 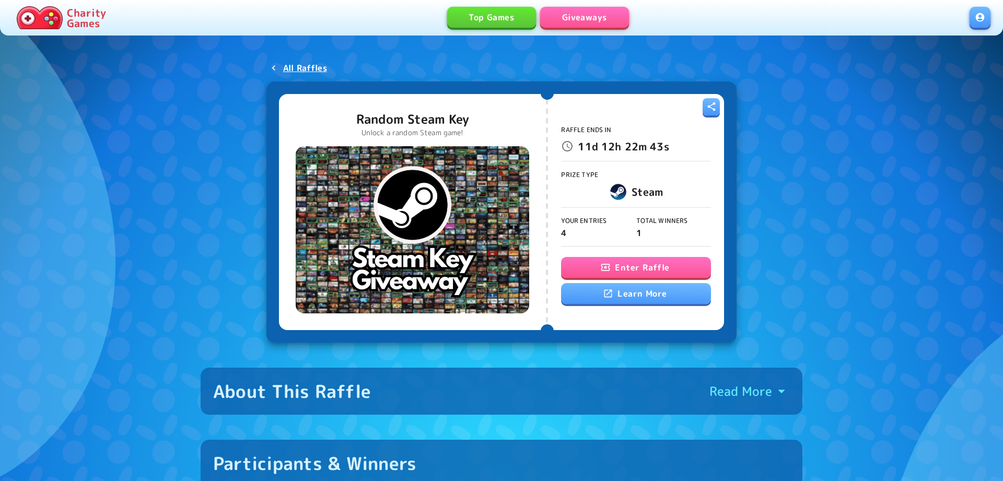 I want to click on div: Participants & Winners, so click(x=315, y=463).